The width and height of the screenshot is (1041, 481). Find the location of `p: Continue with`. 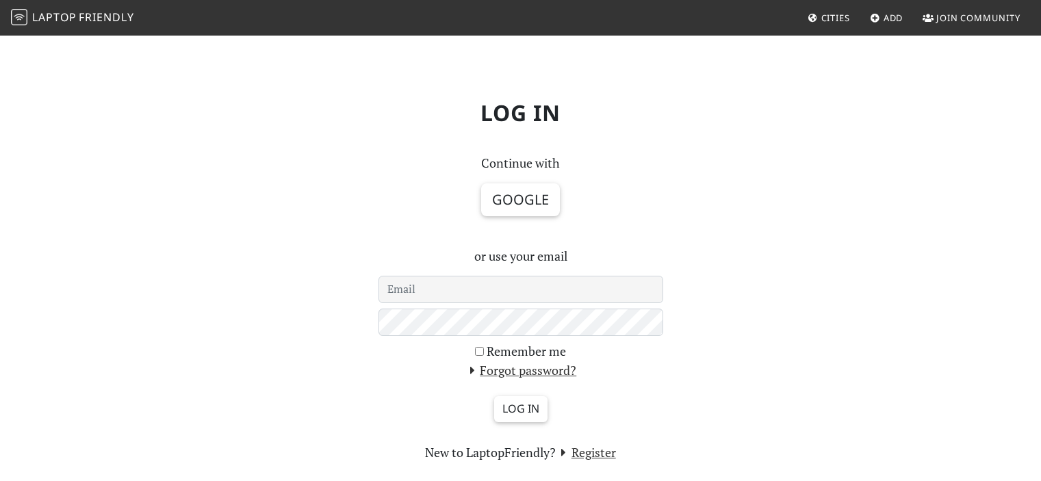

p: Continue with is located at coordinates (521, 163).